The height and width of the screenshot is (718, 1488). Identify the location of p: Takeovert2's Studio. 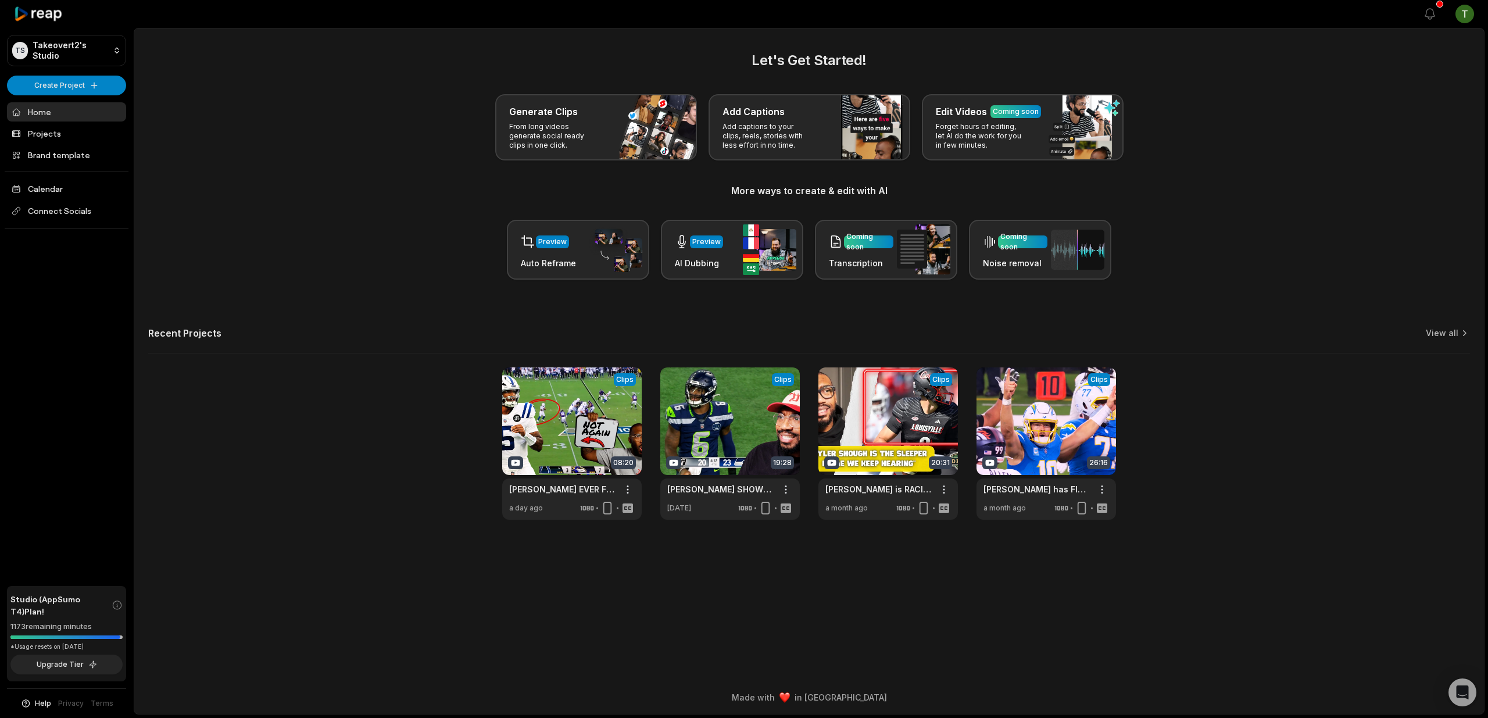
(70, 51).